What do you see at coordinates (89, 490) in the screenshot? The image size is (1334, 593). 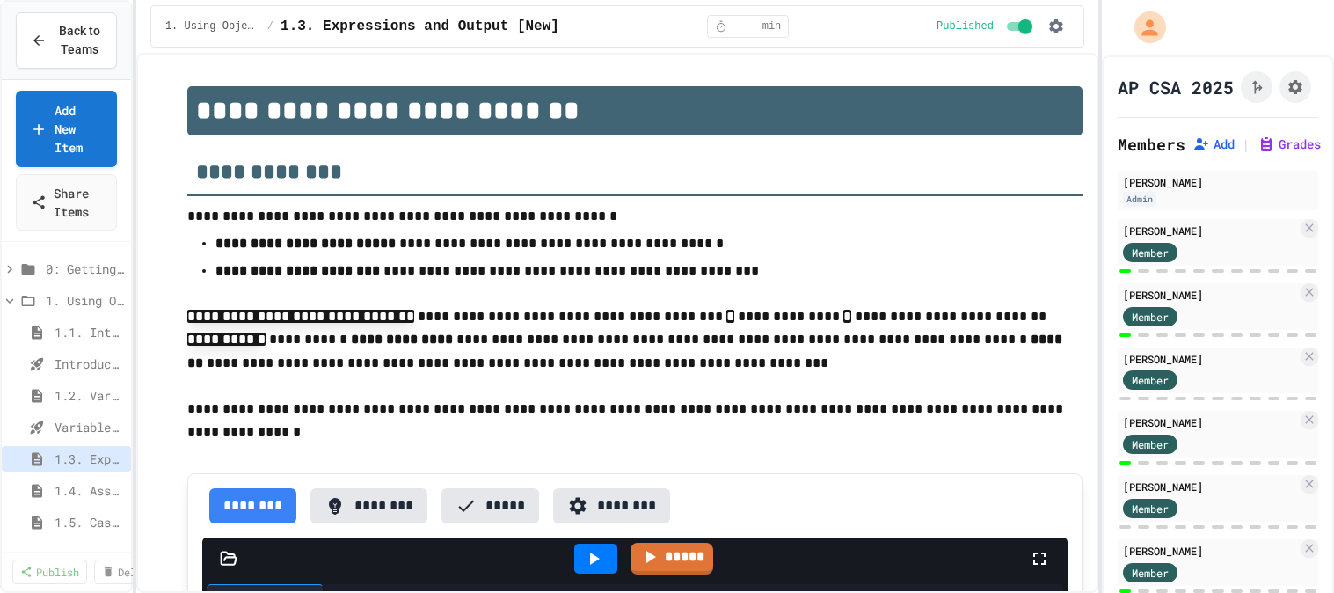 I see `span: 1.4. Assignment and Input` at bounding box center [89, 490].